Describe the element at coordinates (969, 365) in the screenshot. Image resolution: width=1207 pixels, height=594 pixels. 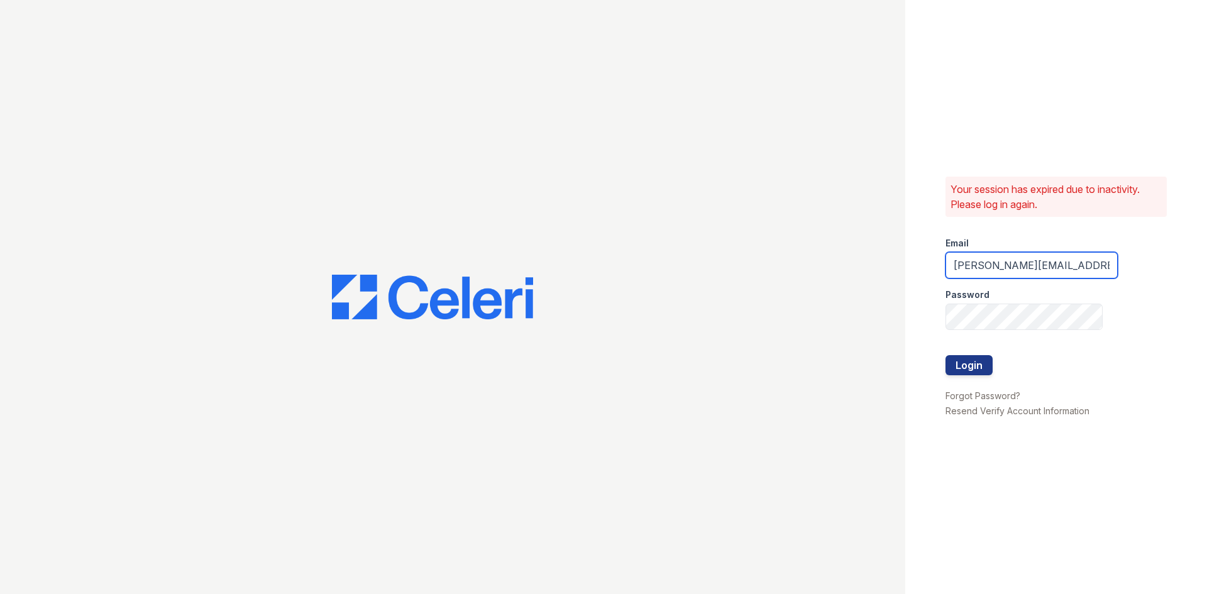
I see `button: Login` at that location.